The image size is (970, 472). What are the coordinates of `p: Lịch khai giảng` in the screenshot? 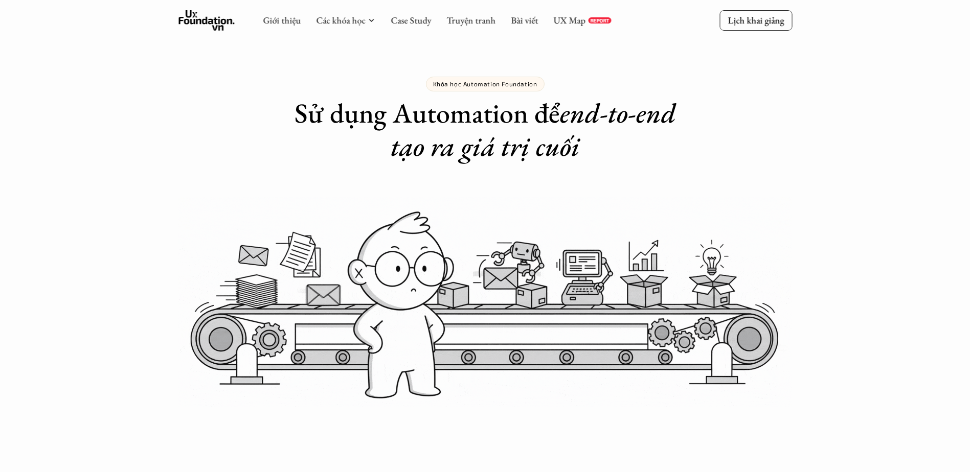 It's located at (756, 20).